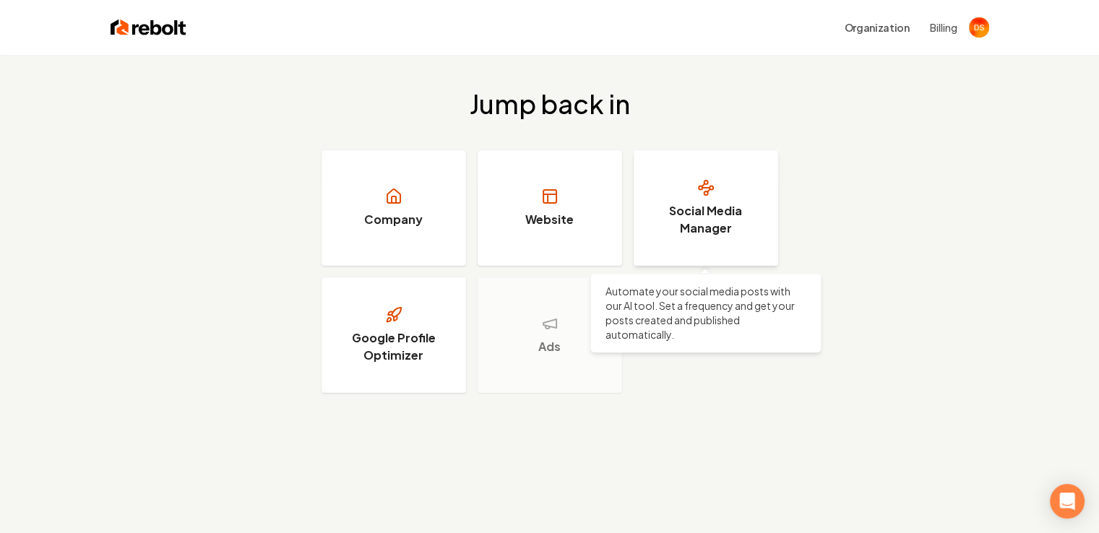 The image size is (1099, 533). Describe the element at coordinates (979, 27) in the screenshot. I see `button: Open user button` at that location.